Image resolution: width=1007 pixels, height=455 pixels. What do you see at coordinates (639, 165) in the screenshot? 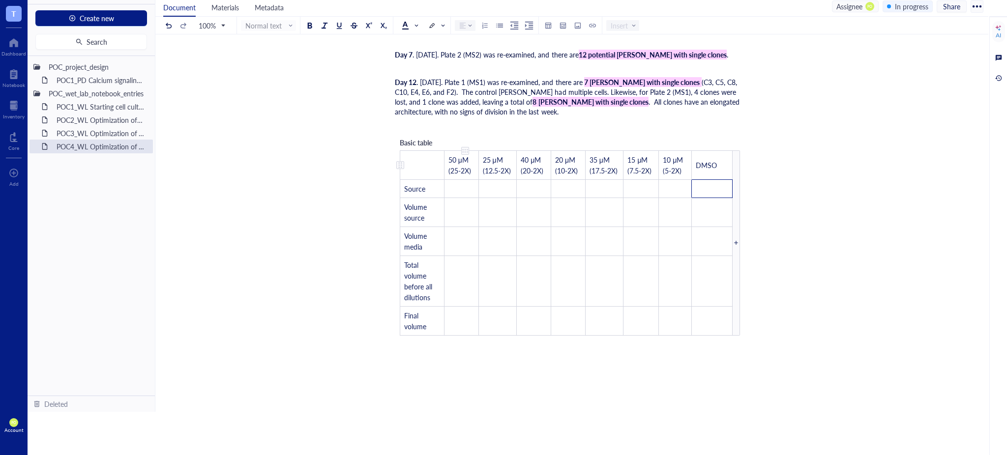
I see `span: 15 μM (7.5-2X)` at bounding box center [639, 165].